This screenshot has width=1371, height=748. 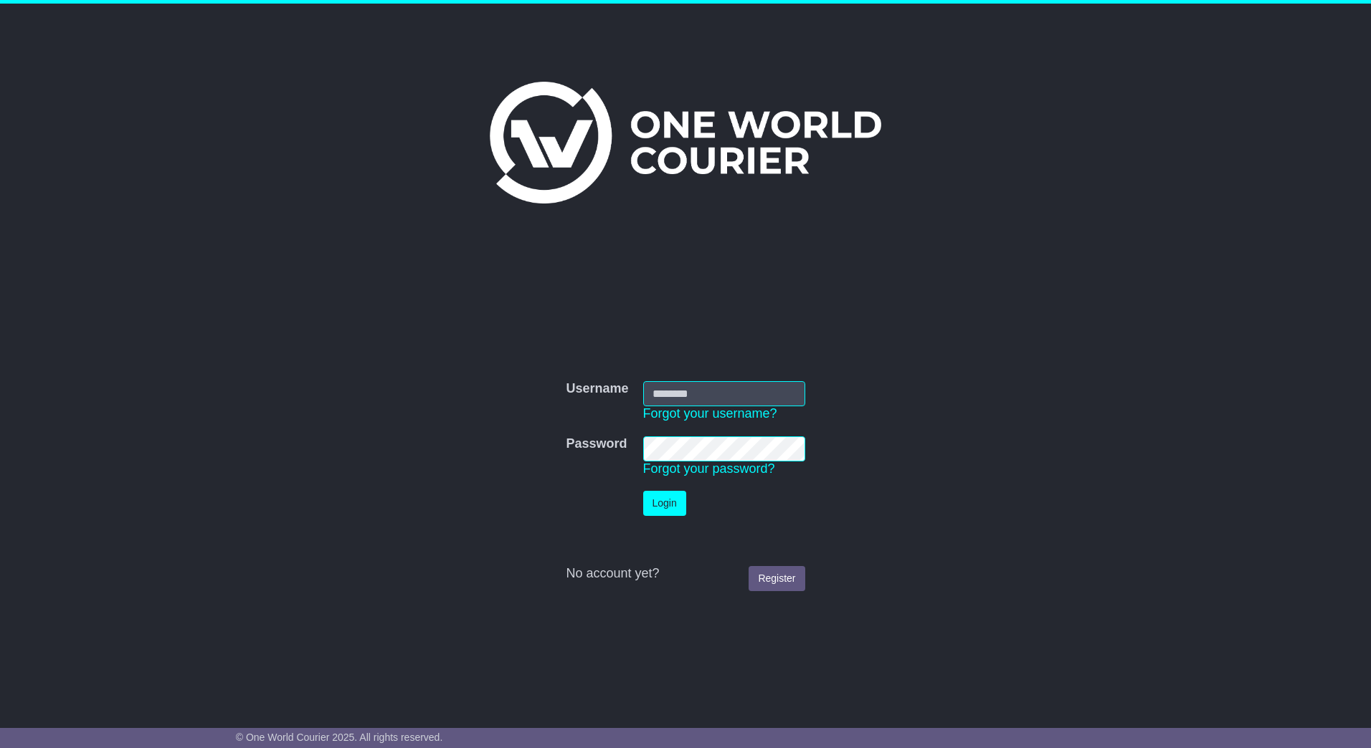 What do you see at coordinates (709, 469) in the screenshot?
I see `a: Forgot your password?` at bounding box center [709, 469].